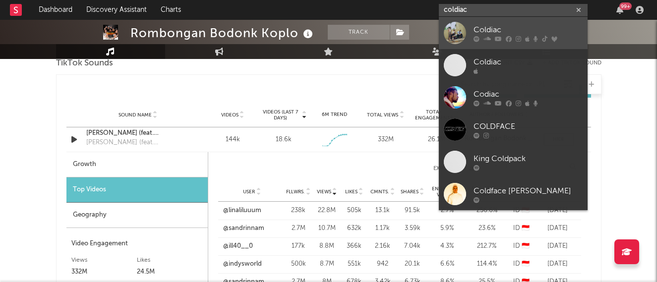 The image size is (657, 282). What do you see at coordinates (170, 272) in the screenshot?
I see `div: 24.5M` at bounding box center [170, 272].